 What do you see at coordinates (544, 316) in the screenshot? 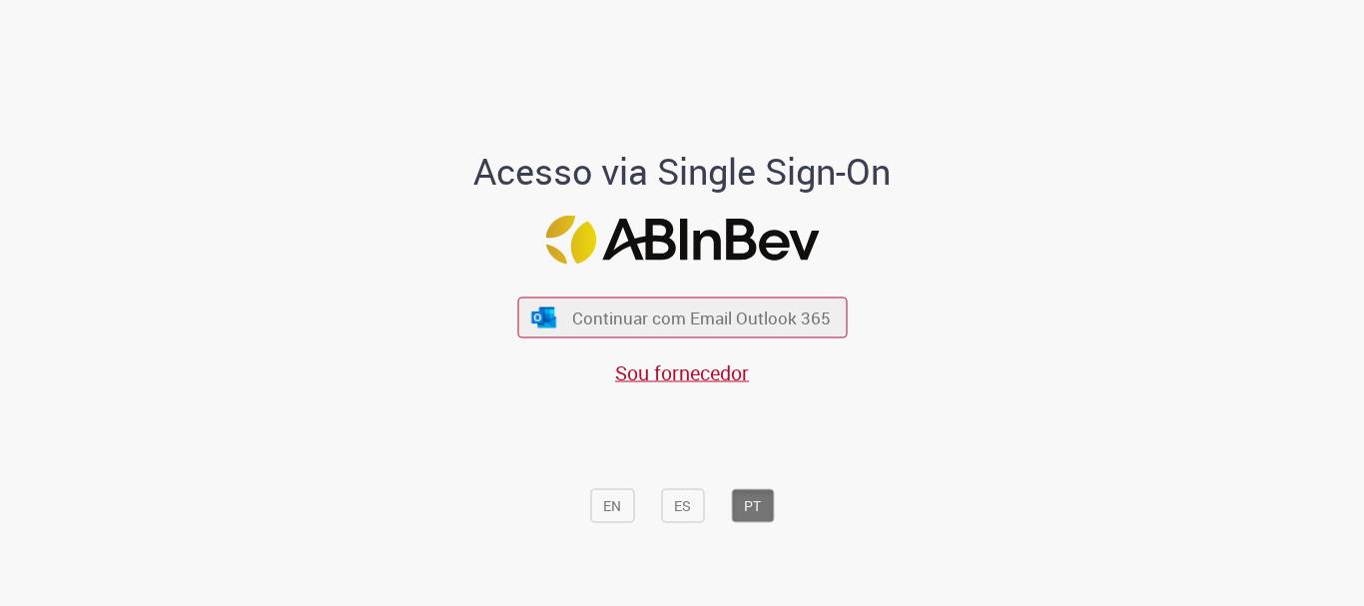
I see `img: ícone Azure/Microsoft 360` at bounding box center [544, 316].